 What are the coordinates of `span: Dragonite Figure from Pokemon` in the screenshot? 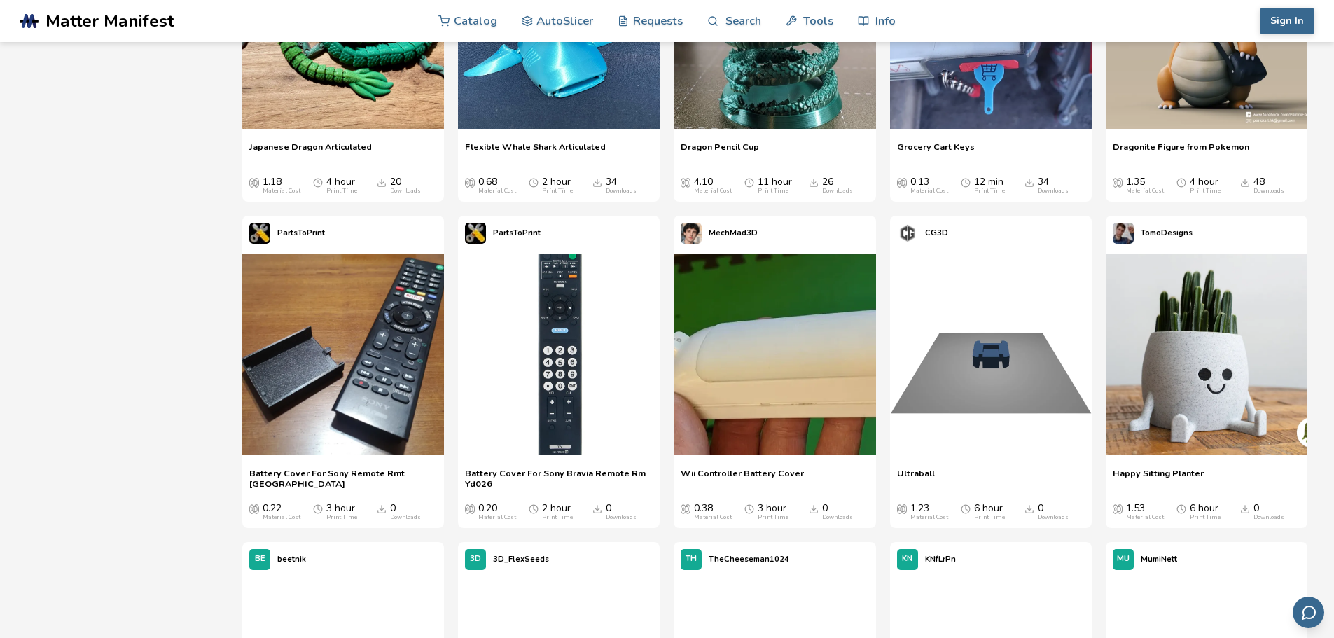 It's located at (1181, 152).